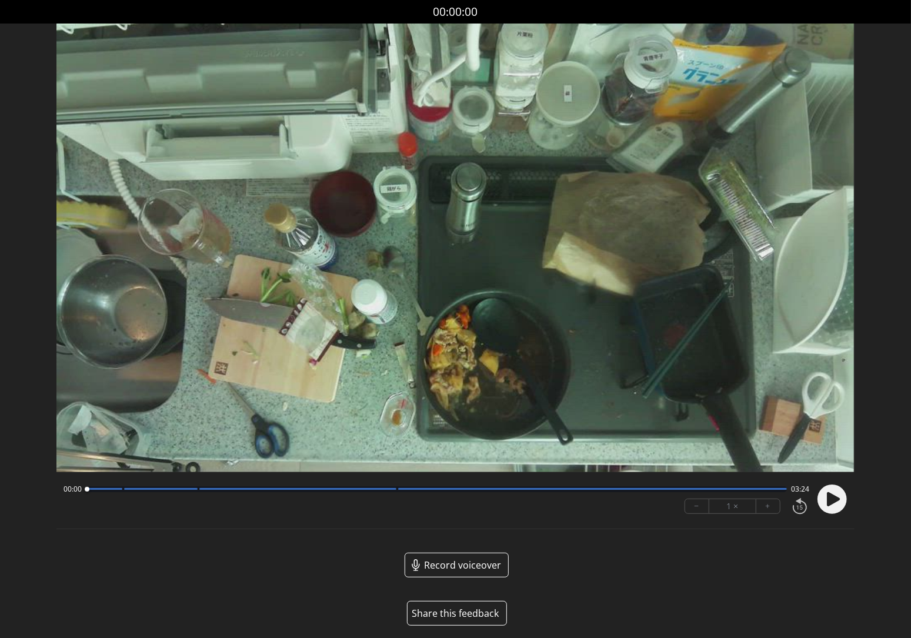  Describe the element at coordinates (456, 565) in the screenshot. I see `a: Record voiceover` at that location.